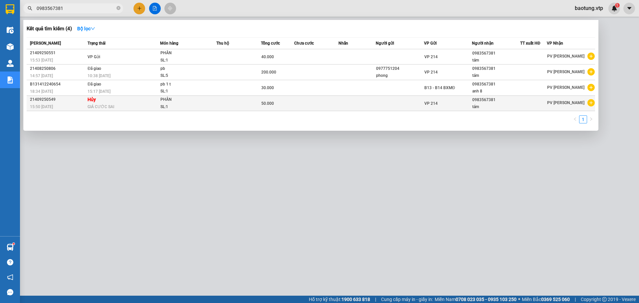 The width and height of the screenshot is (639, 303). What do you see at coordinates (86, 29) in the screenshot?
I see `strong: Bộ lọc` at bounding box center [86, 29].